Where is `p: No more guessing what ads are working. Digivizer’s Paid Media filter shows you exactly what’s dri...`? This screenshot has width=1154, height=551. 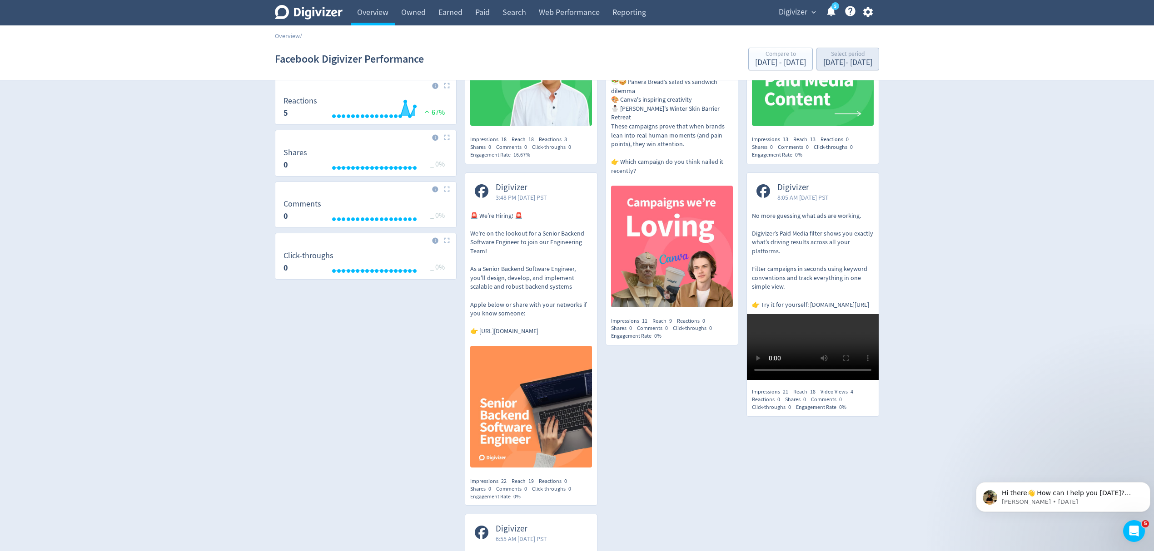
p: No more guessing what ads are working. Digivizer’s Paid Media filter shows you exactly what’s dri... is located at coordinates (812, 261).